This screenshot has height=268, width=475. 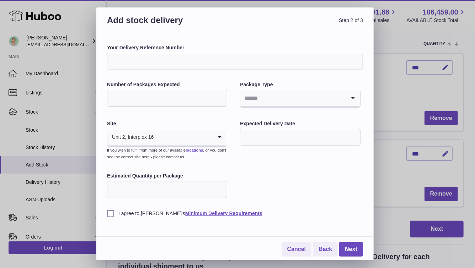 What do you see at coordinates (224, 214) in the screenshot?
I see `a: Minimum Delivery Requirements` at bounding box center [224, 214].